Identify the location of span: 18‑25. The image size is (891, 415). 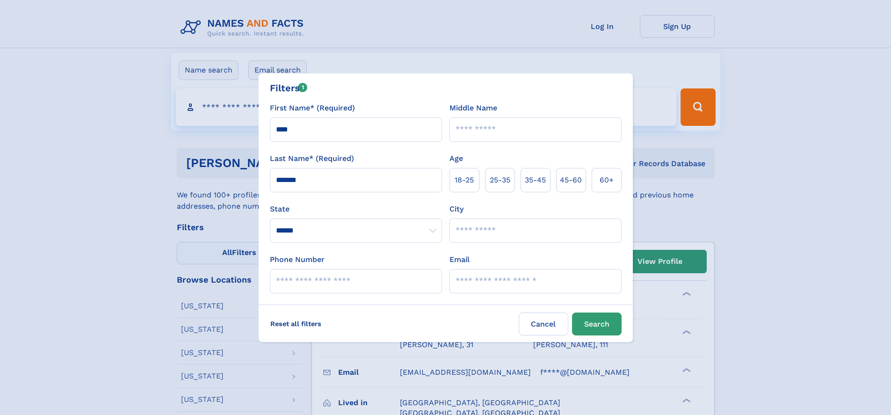
(464, 180).